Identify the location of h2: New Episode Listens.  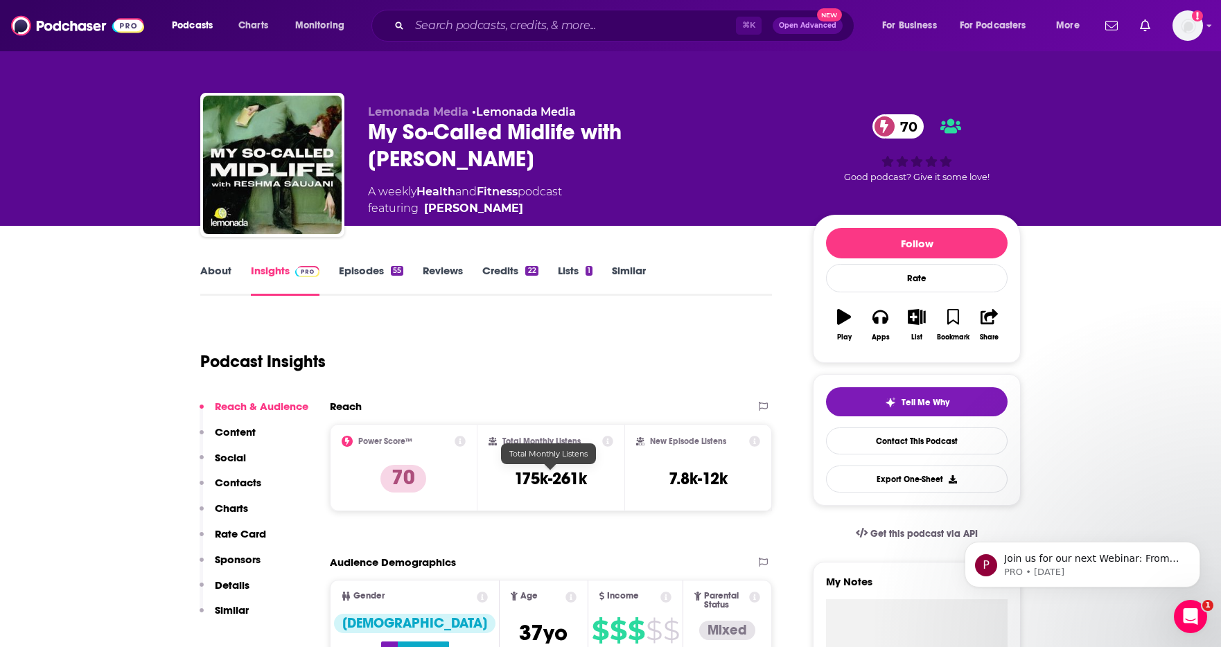
(688, 441).